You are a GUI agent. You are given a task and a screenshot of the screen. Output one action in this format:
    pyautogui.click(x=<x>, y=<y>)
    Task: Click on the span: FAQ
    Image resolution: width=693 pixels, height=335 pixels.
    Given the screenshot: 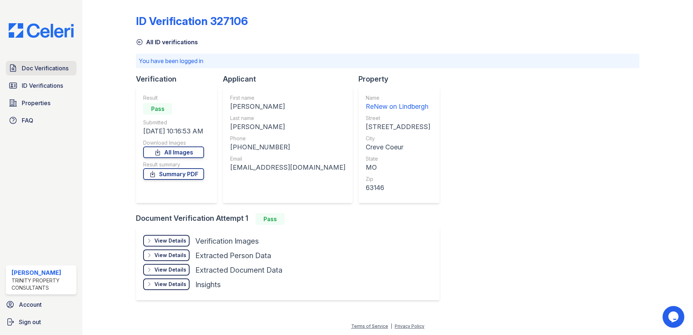 What is the action you would take?
    pyautogui.click(x=28, y=120)
    